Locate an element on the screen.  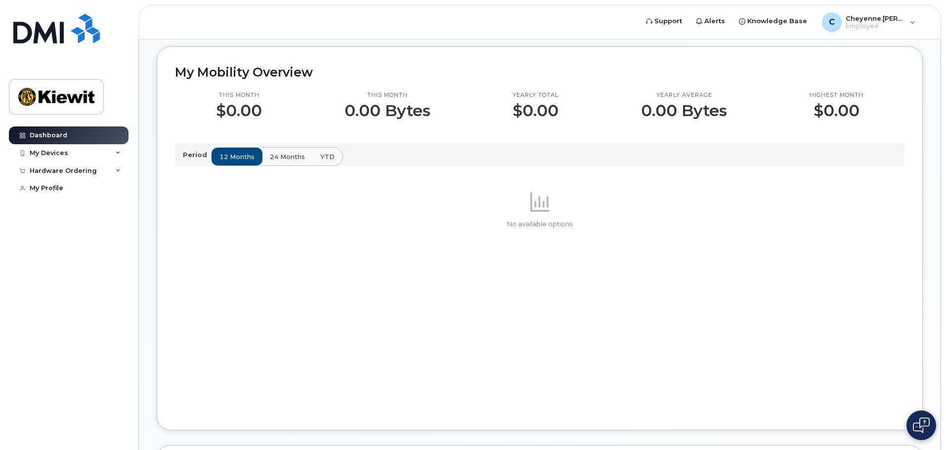
span: YTD is located at coordinates (327, 157).